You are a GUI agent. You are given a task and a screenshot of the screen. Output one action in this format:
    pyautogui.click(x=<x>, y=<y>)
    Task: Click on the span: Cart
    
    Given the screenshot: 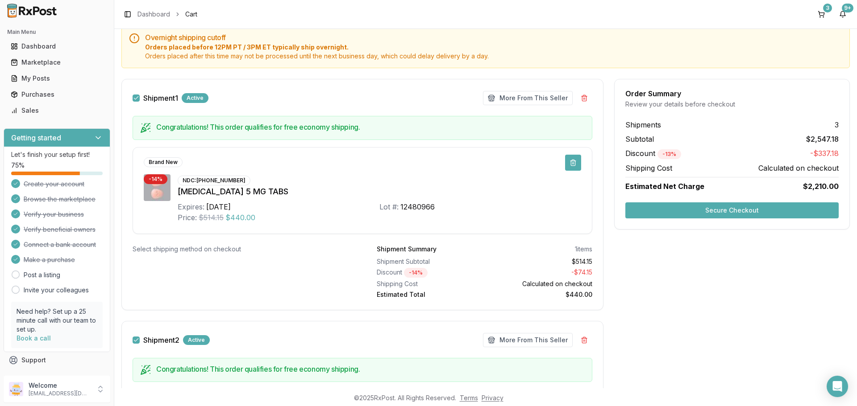 What is the action you would take?
    pyautogui.click(x=191, y=14)
    